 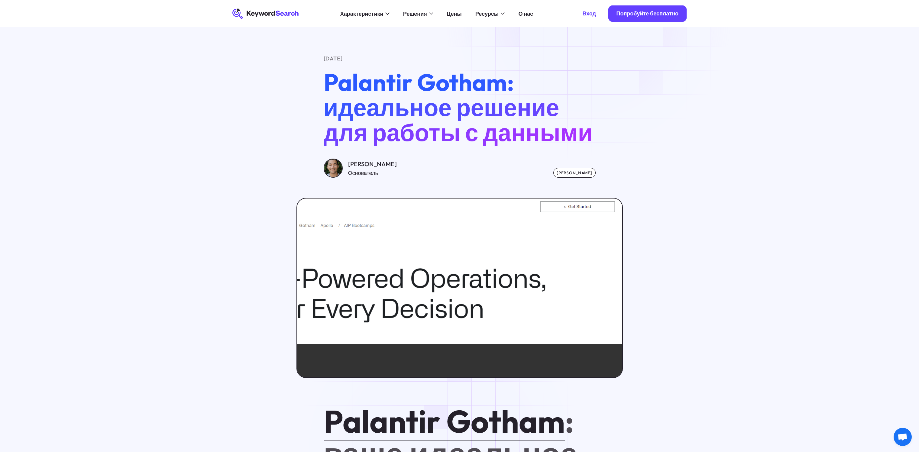 What do you see at coordinates (454, 14) in the screenshot?
I see `a: Цены` at bounding box center [454, 14].